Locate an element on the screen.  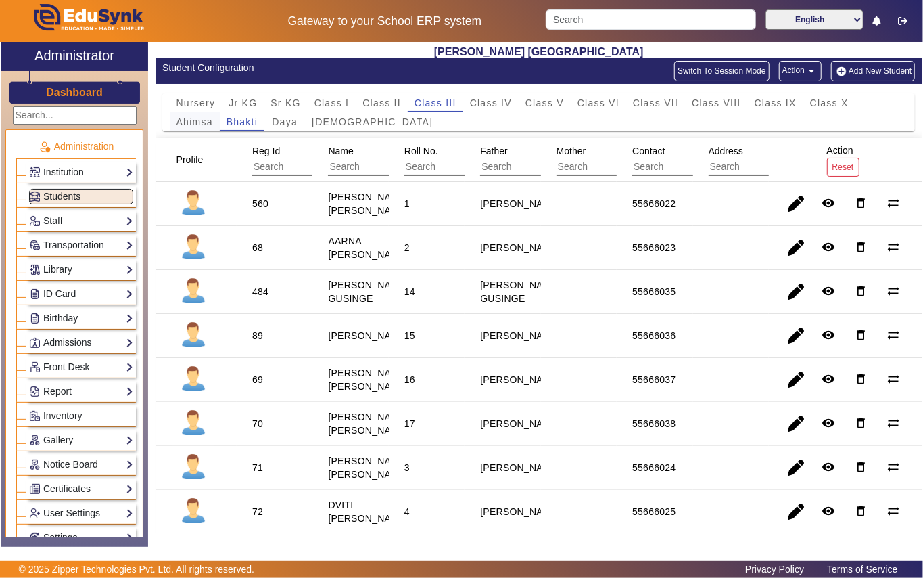
div: 68 is located at coordinates (258, 248).